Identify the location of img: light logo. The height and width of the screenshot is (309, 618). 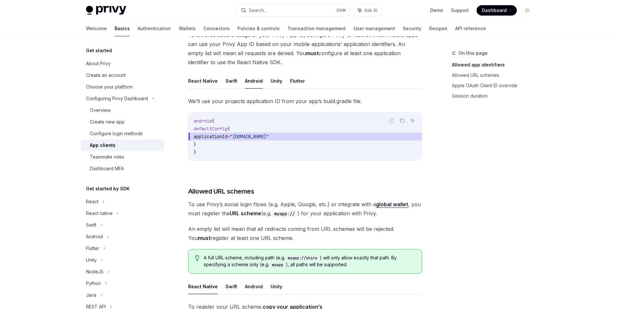
(106, 10).